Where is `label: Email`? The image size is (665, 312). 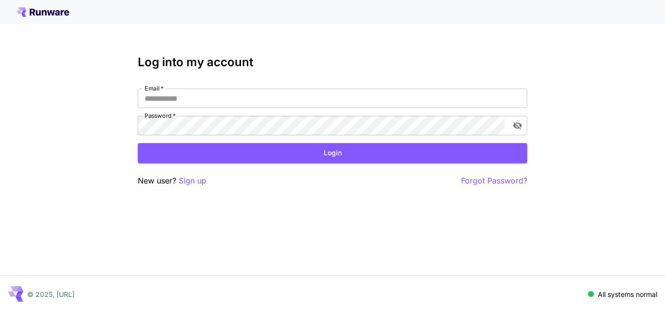
label: Email is located at coordinates (154, 88).